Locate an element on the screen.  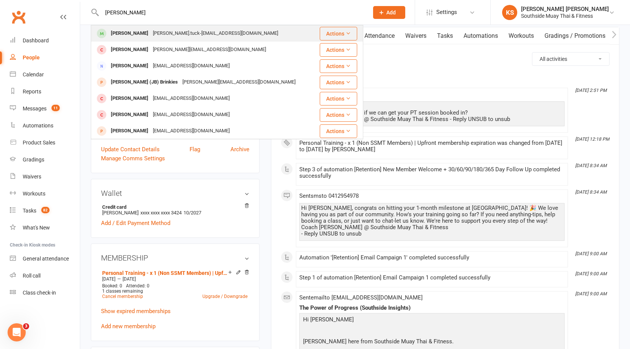
div: Southside Muay Thai & Fitness is located at coordinates (565, 16).